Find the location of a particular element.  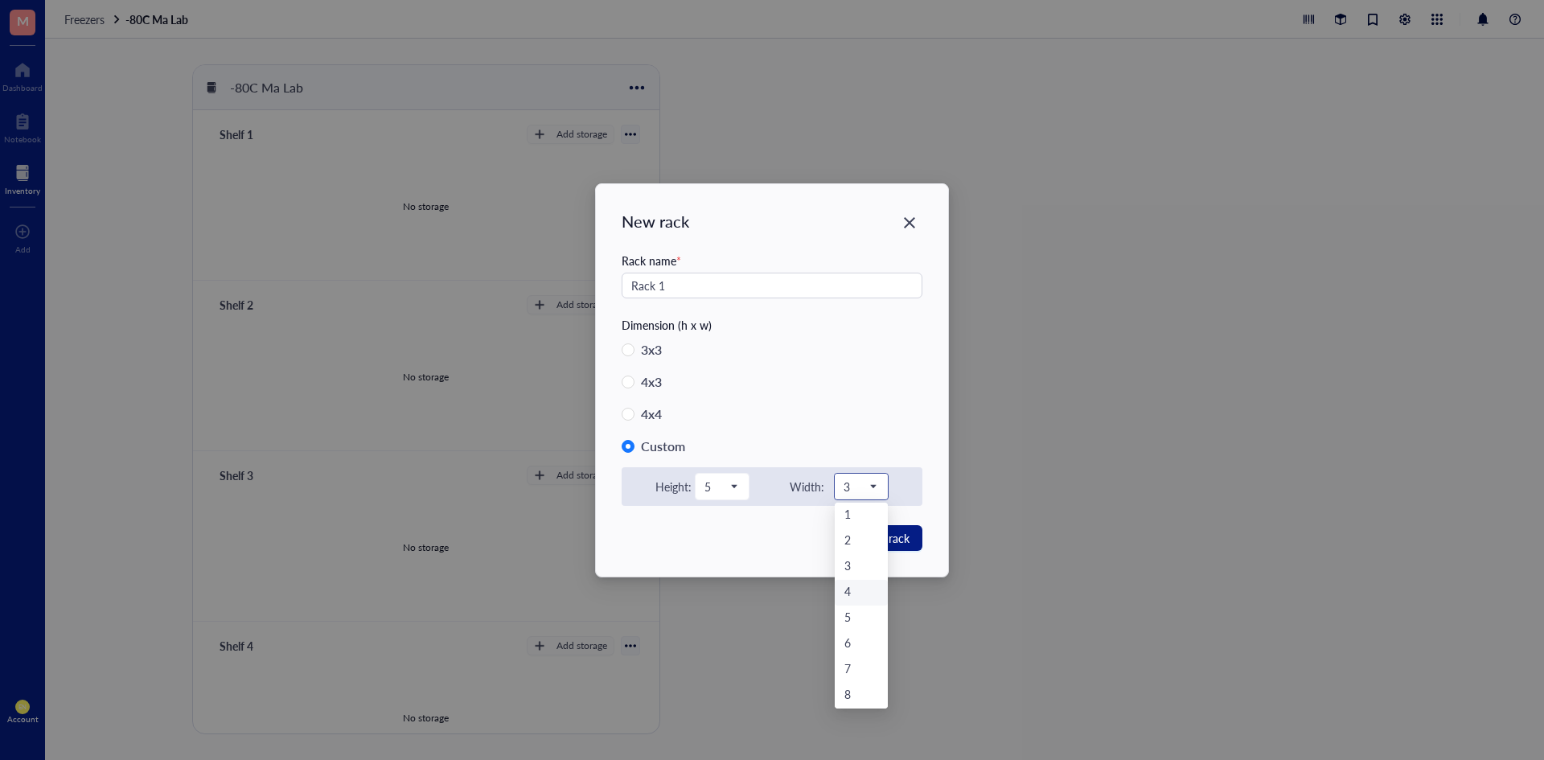

div: Rack name is located at coordinates (772, 261).